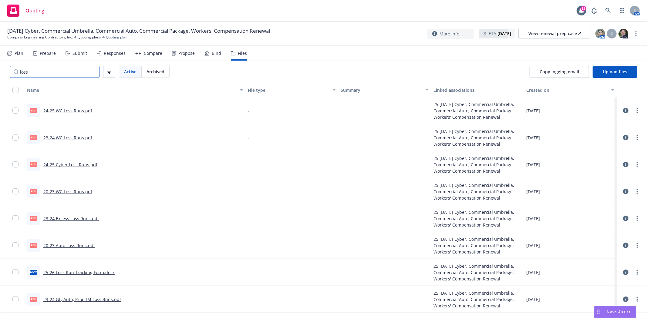 Image resolution: width=647 pixels, height=318 pixels. What do you see at coordinates (82, 300) in the screenshot?
I see `a: 23-24 GL, Auto, Prop-IM Loss Runs.pdf` at bounding box center [82, 300].